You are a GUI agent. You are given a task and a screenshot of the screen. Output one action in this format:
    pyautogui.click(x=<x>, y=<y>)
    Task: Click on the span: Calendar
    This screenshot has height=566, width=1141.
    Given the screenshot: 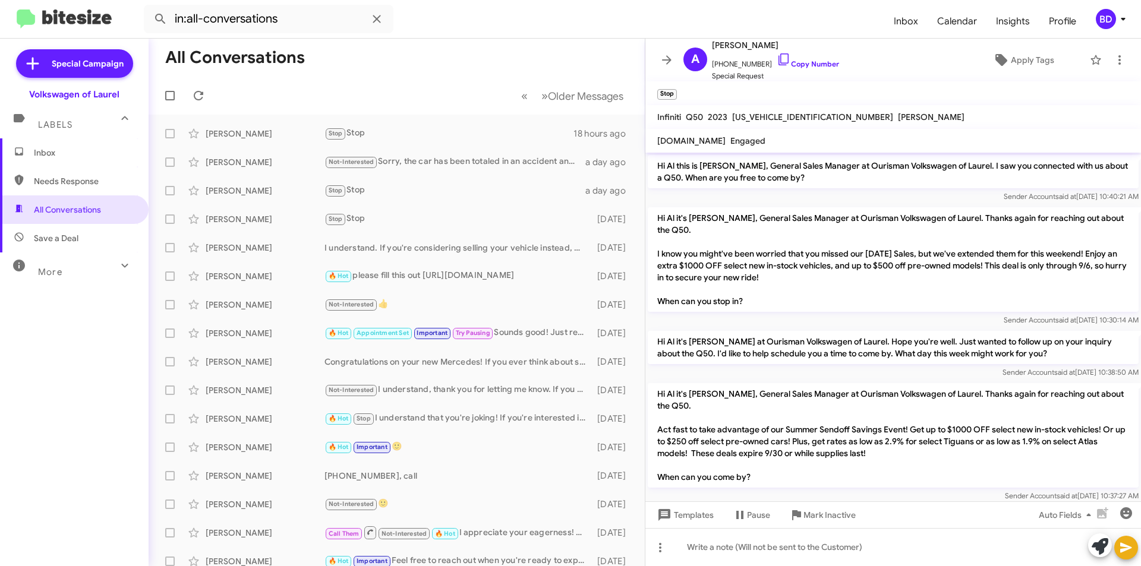 What is the action you would take?
    pyautogui.click(x=957, y=21)
    